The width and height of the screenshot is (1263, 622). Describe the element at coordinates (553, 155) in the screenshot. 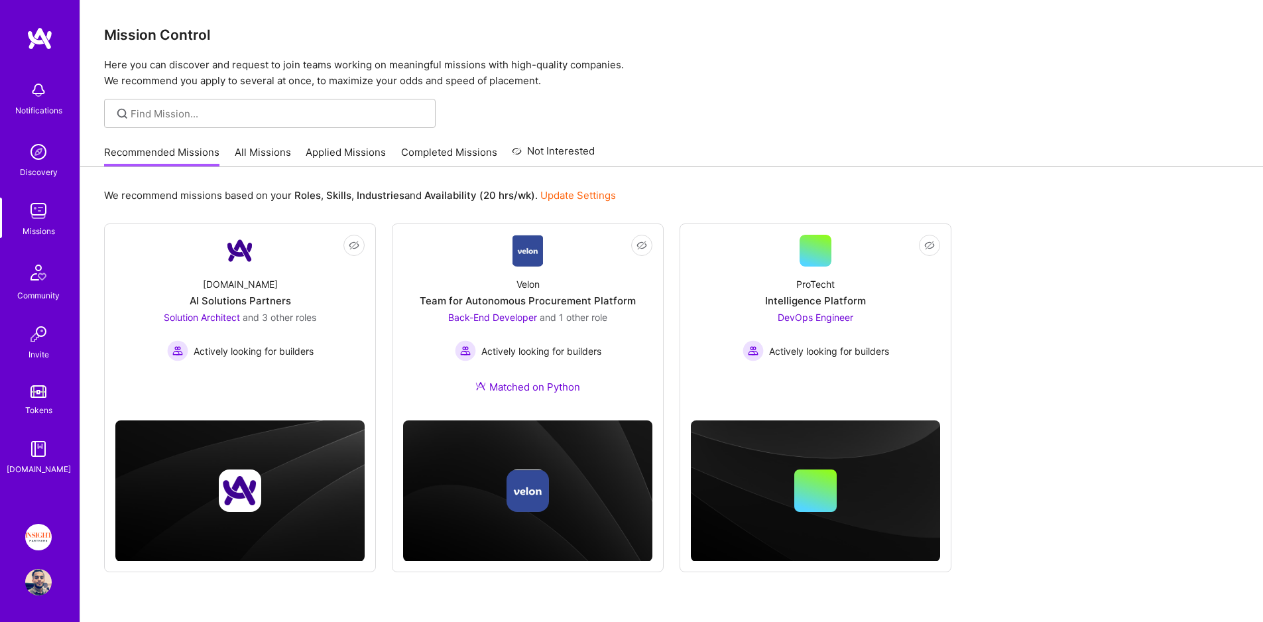

I see `a: Not Interested` at that location.